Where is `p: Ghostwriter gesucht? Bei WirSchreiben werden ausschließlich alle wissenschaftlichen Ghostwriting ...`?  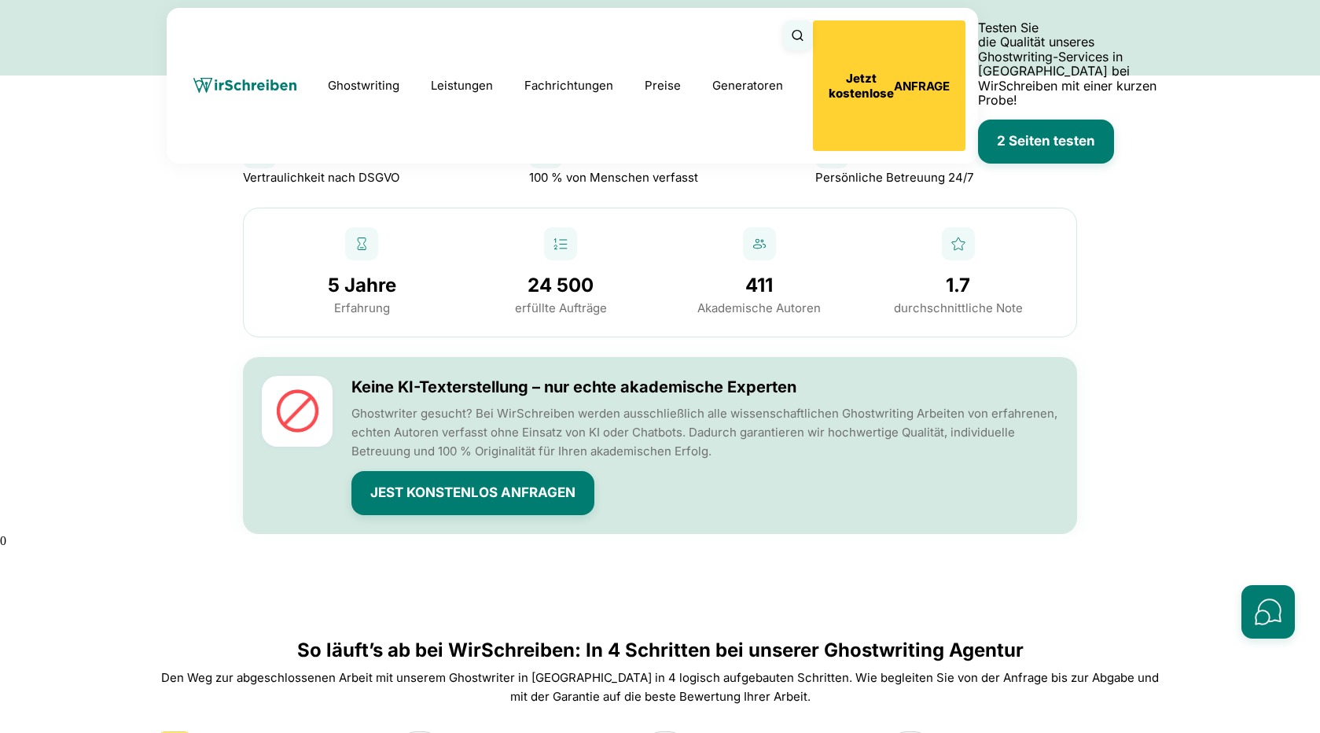 p: Ghostwriter gesucht? Bei WirSchreiben werden ausschließlich alle wissenschaftlichen Ghostwriting ... is located at coordinates (704, 432).